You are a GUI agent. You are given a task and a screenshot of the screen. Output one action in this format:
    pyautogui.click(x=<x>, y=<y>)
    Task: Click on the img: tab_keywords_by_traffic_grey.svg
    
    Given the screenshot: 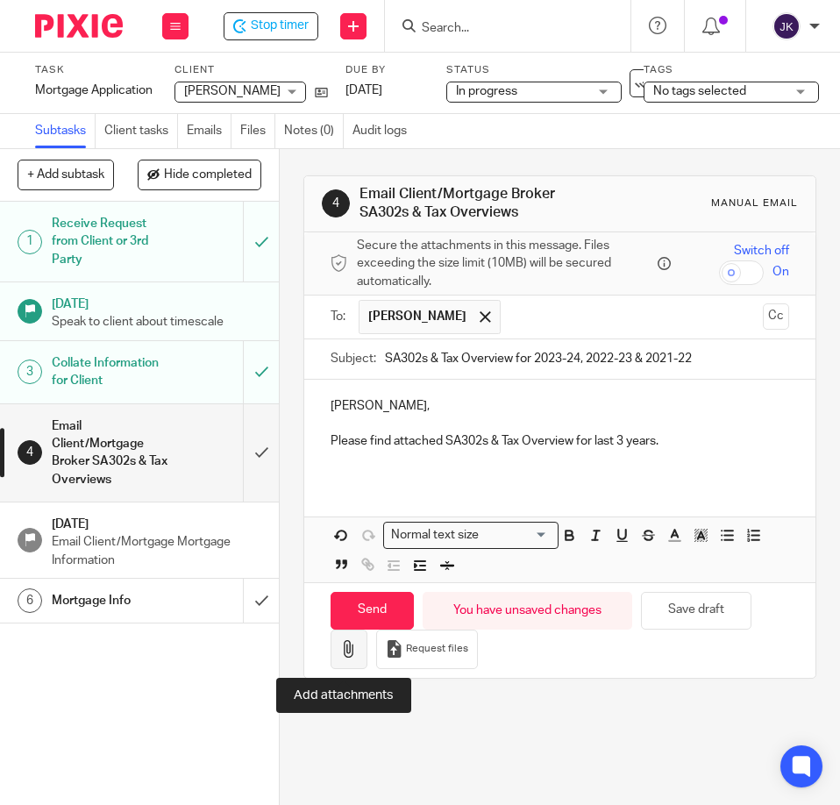 What is the action you would take?
    pyautogui.click(x=181, y=109)
    